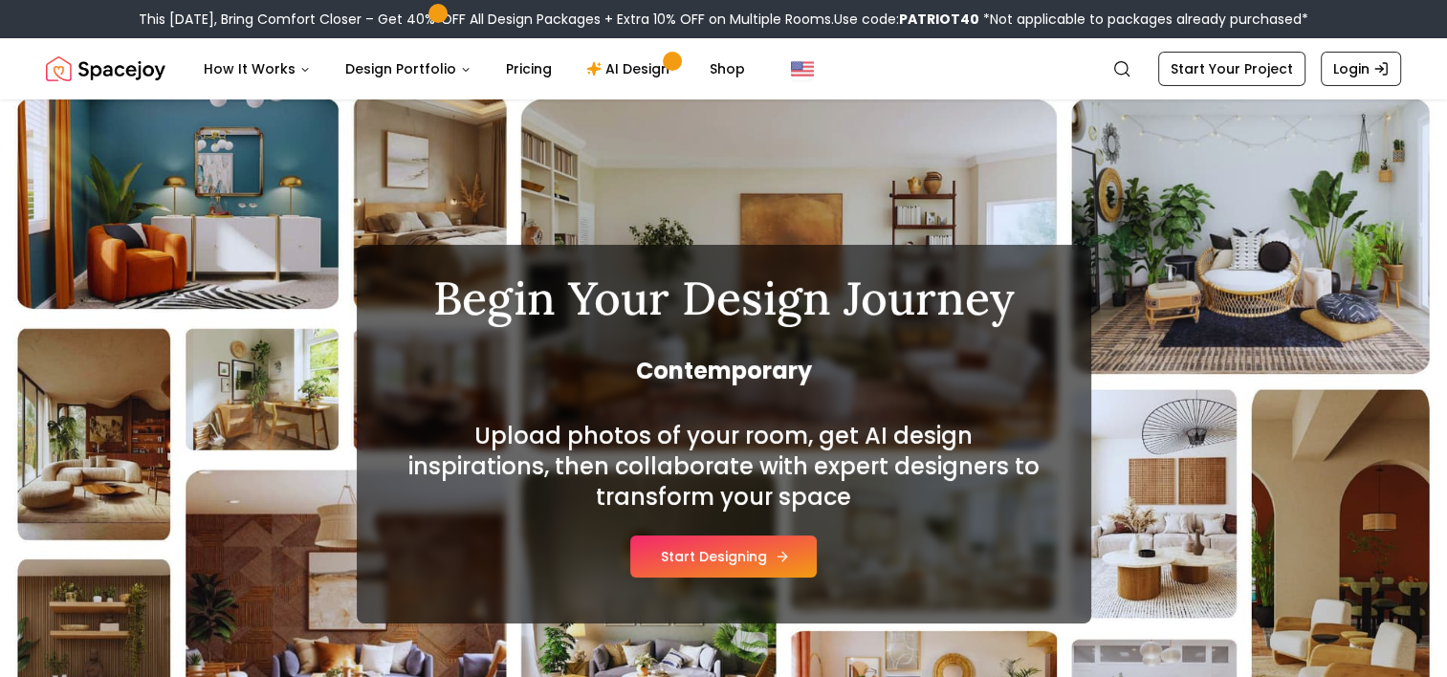  I want to click on img: Spacejoy Logo, so click(105, 69).